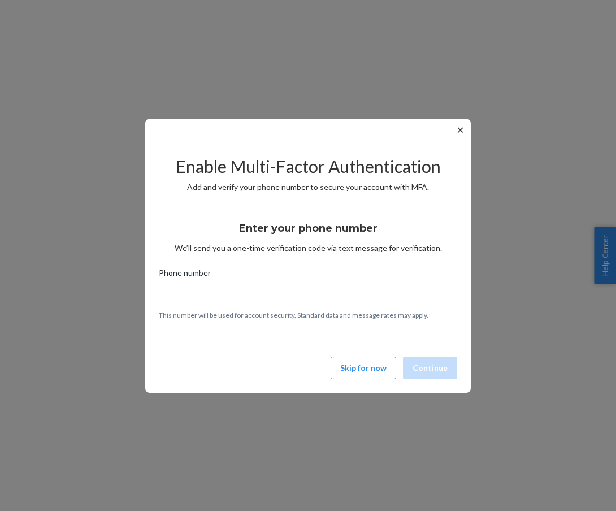 This screenshot has width=616, height=511. What do you see at coordinates (185, 275) in the screenshot?
I see `span: Phone number` at bounding box center [185, 275].